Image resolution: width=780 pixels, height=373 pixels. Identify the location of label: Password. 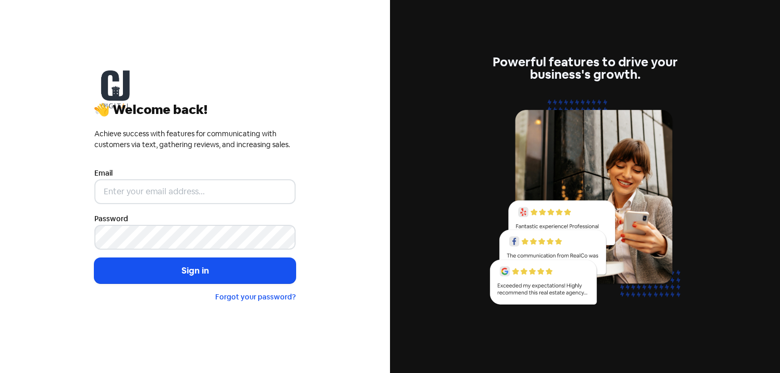
(111, 219).